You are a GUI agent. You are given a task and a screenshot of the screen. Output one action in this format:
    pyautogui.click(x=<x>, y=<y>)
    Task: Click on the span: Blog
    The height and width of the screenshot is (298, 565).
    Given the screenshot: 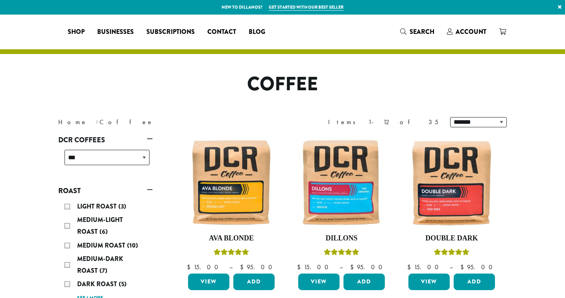 What is the action you would take?
    pyautogui.click(x=257, y=32)
    